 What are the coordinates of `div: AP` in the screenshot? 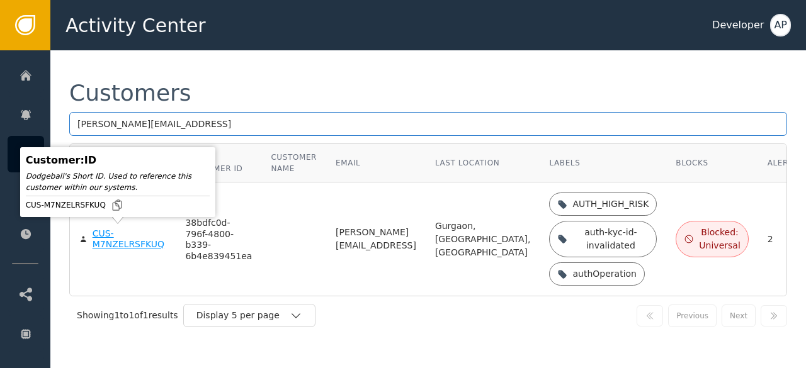 It's located at (780, 25).